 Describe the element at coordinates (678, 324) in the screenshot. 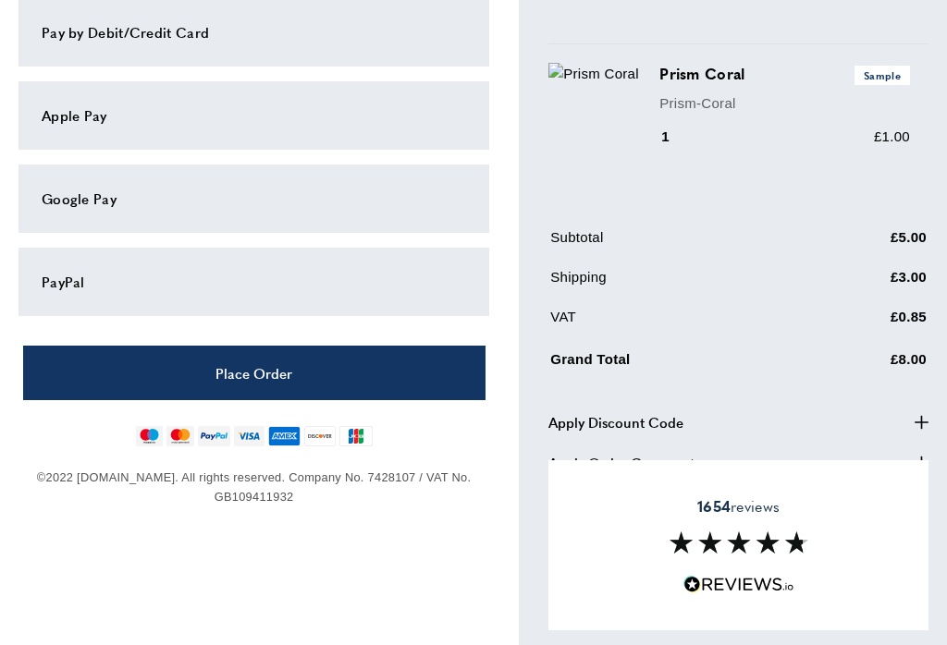

I see `td: VAT` at that location.